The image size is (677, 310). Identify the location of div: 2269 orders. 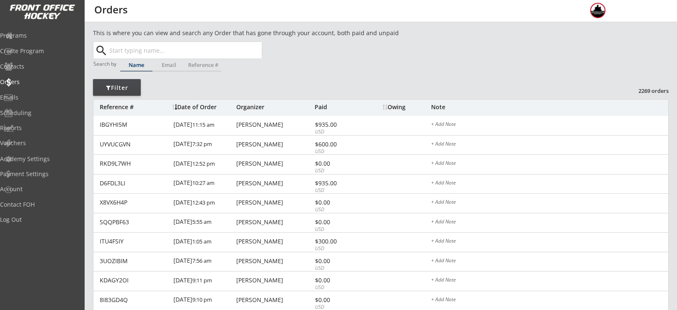
(647, 91).